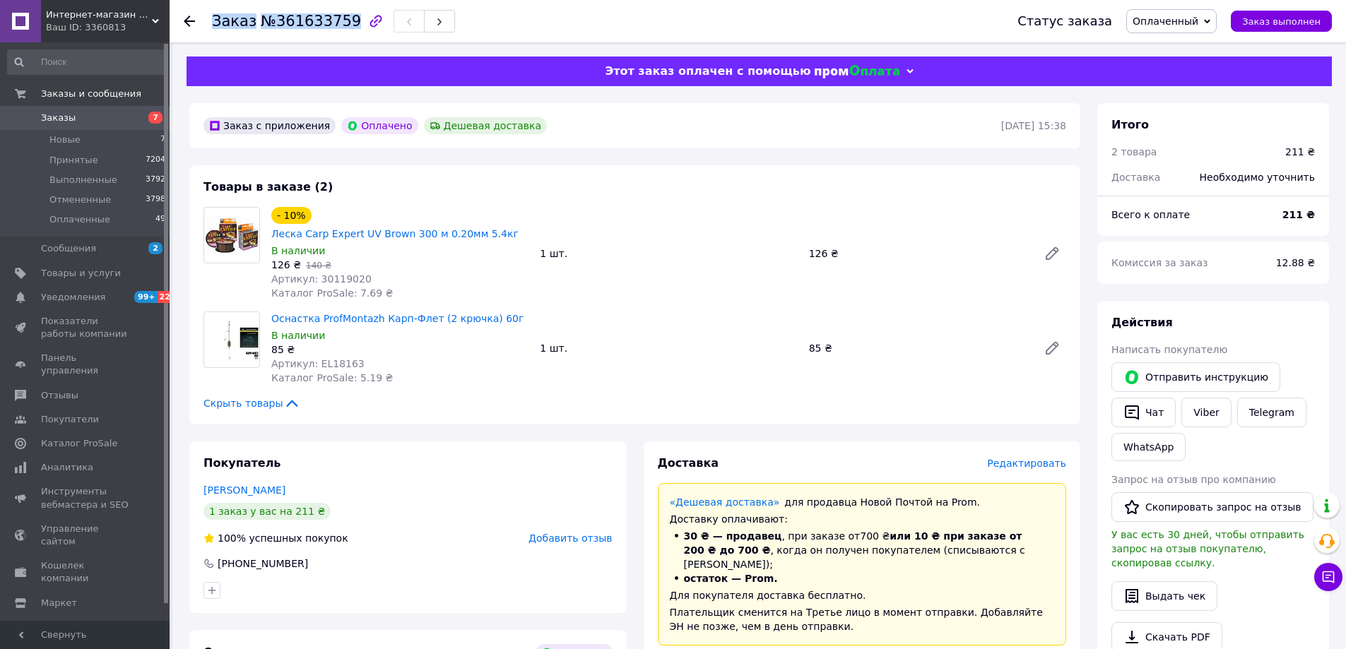 Image resolution: width=1346 pixels, height=649 pixels. I want to click on span: Уведомления, so click(73, 297).